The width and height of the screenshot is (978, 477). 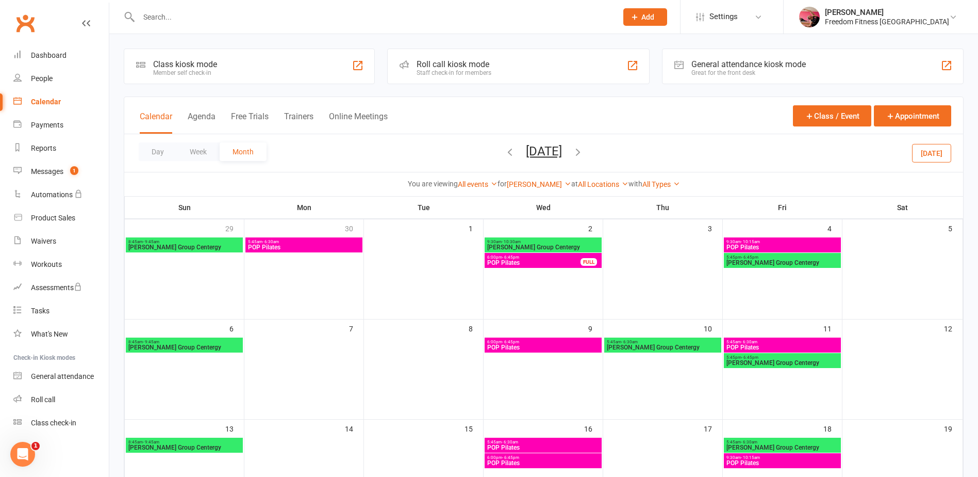 What do you see at coordinates (715, 227) in the screenshot?
I see `div: 3` at bounding box center [715, 227].